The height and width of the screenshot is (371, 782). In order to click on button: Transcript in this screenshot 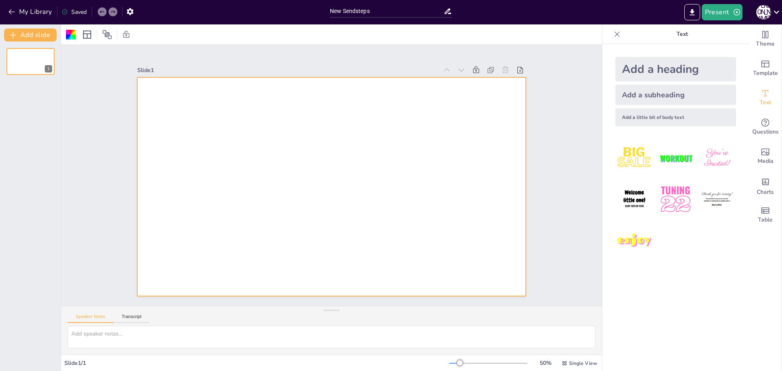, I will do `click(132, 318)`.